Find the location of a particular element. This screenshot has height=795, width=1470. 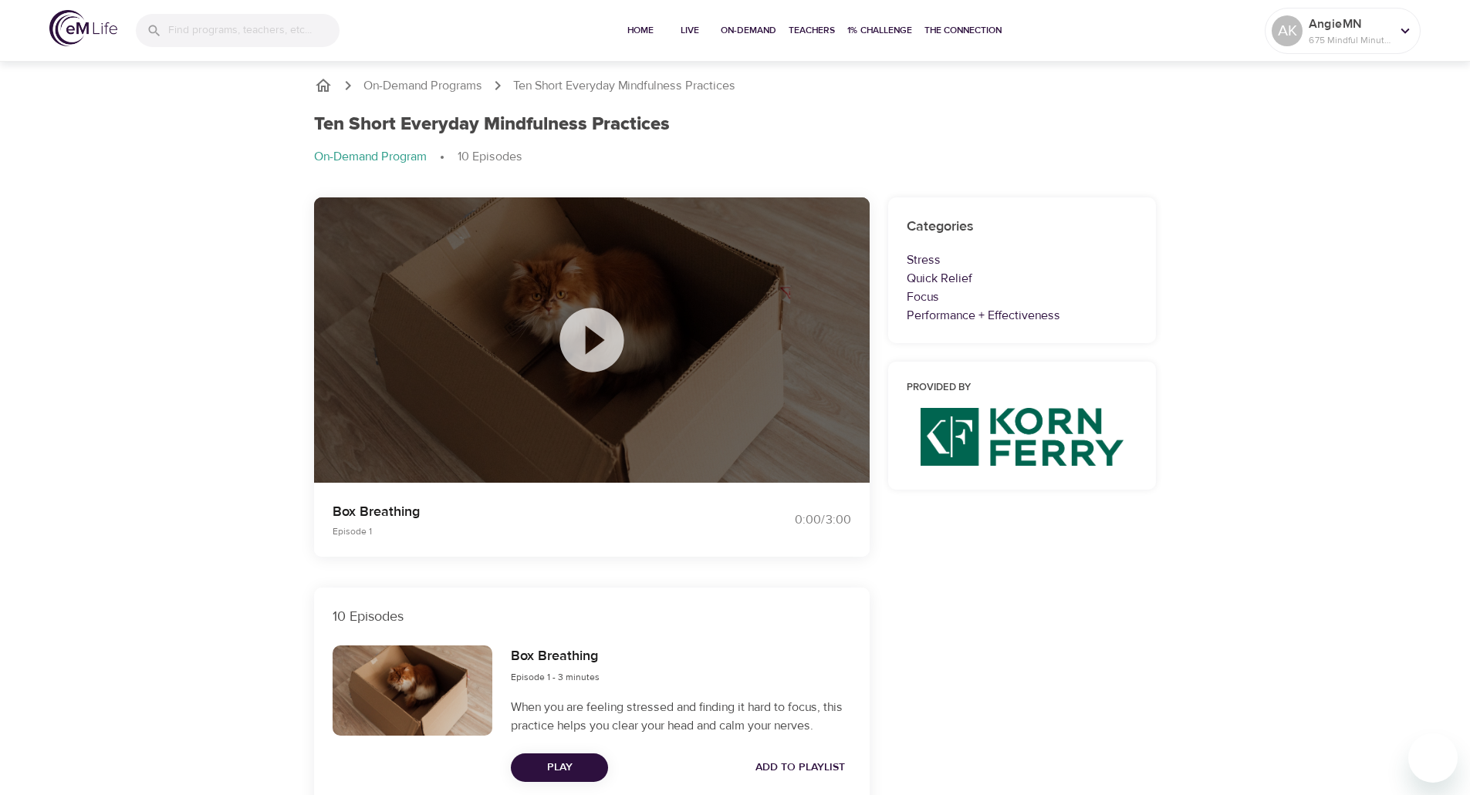

p: 675 Mindful Minutes is located at coordinates (1349, 40).